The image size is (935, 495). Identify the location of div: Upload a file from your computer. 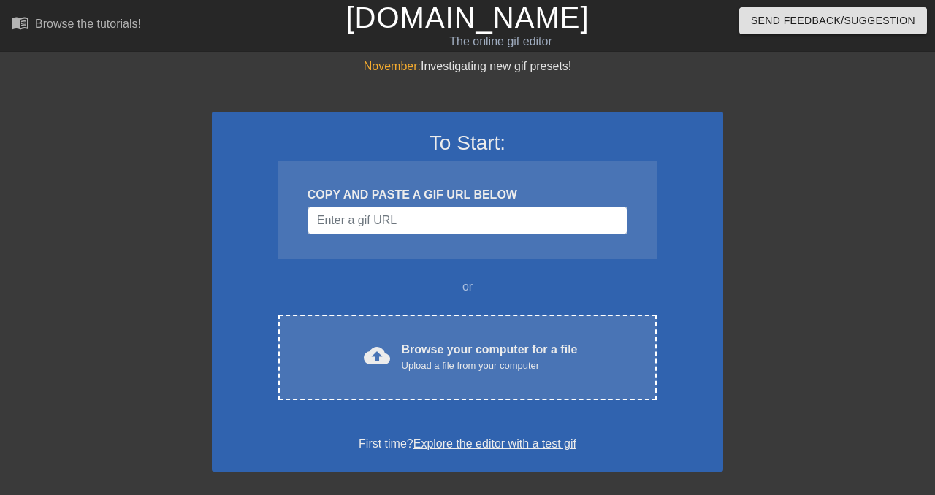
(489, 366).